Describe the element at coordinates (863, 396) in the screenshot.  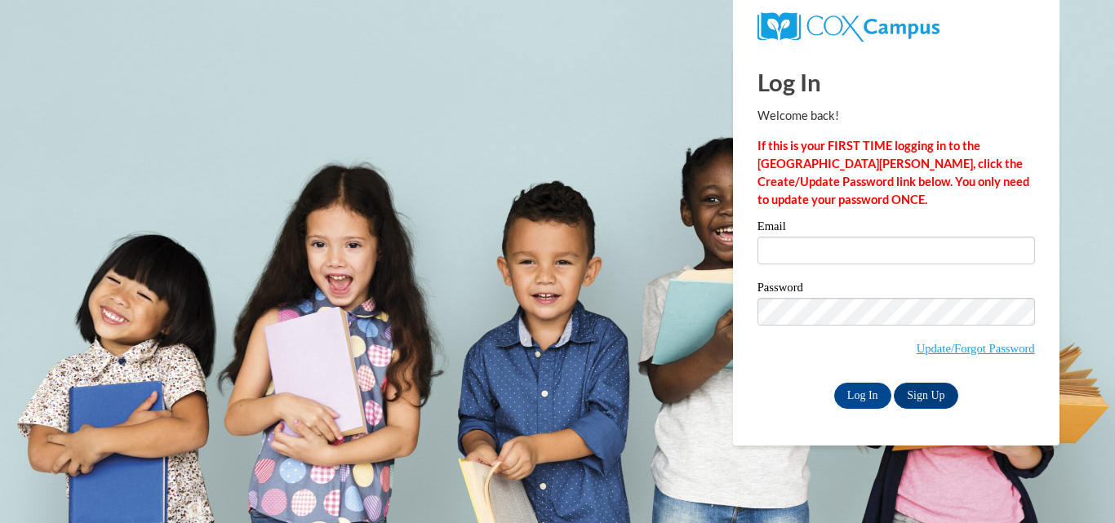
I see `input: Log In` at that location.